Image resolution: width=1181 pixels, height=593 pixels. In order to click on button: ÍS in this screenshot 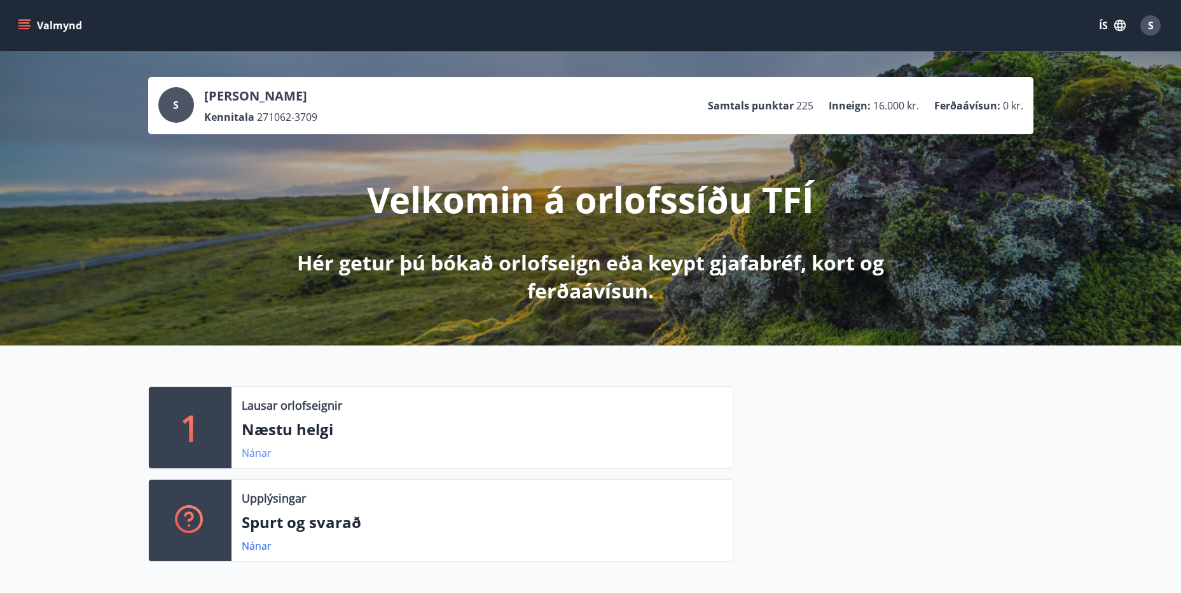, I will do `click(1112, 25)`.